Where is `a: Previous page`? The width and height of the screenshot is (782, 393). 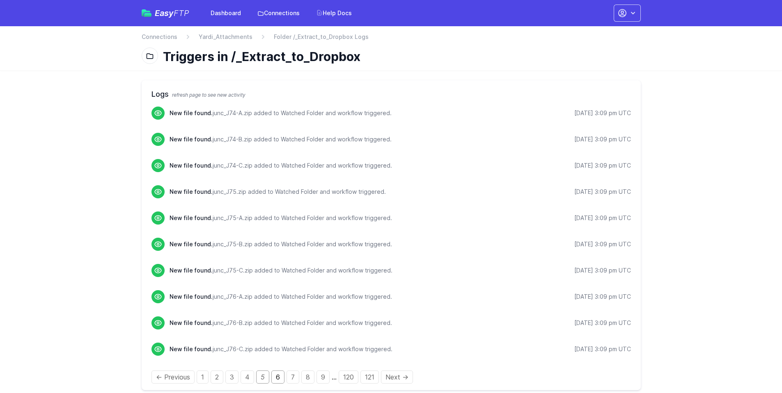 a: Previous page is located at coordinates (173, 377).